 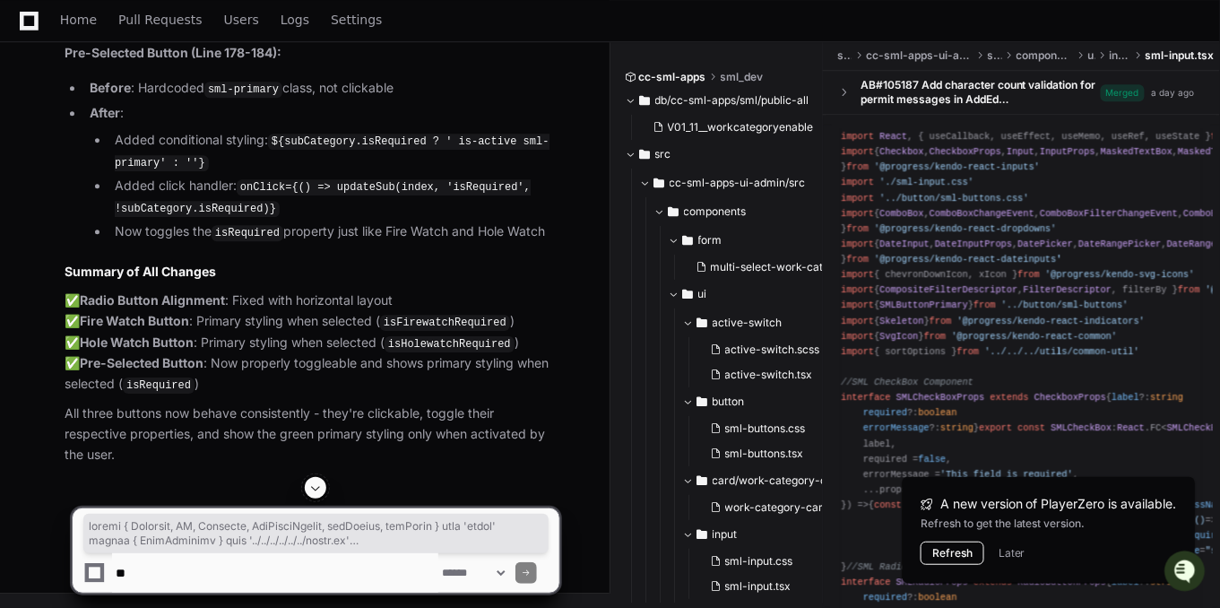 What do you see at coordinates (1125, 397) in the screenshot?
I see `span: label` at bounding box center [1125, 397].